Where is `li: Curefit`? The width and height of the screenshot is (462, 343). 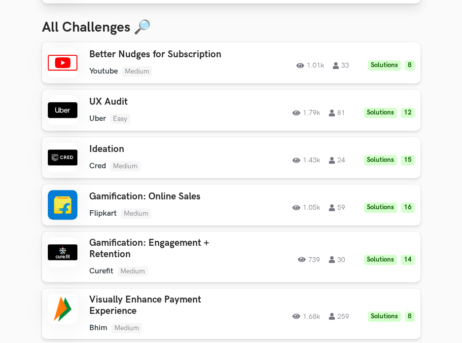 li: Curefit is located at coordinates (101, 271).